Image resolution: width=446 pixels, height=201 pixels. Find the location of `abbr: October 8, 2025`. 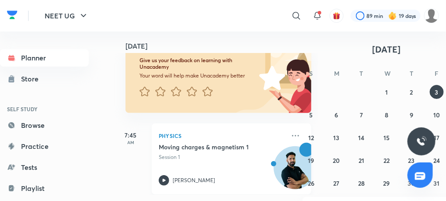

abbr: October 8, 2025 is located at coordinates (386, 114).